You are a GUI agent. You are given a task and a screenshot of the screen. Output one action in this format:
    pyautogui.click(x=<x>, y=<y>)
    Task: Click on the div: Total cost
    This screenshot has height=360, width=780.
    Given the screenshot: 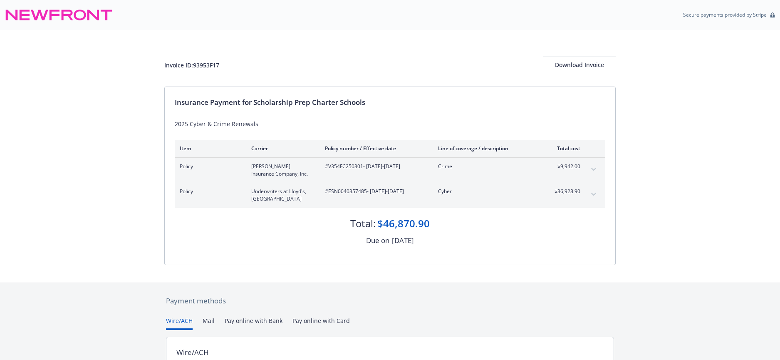 What is the action you would take?
    pyautogui.click(x=564, y=148)
    